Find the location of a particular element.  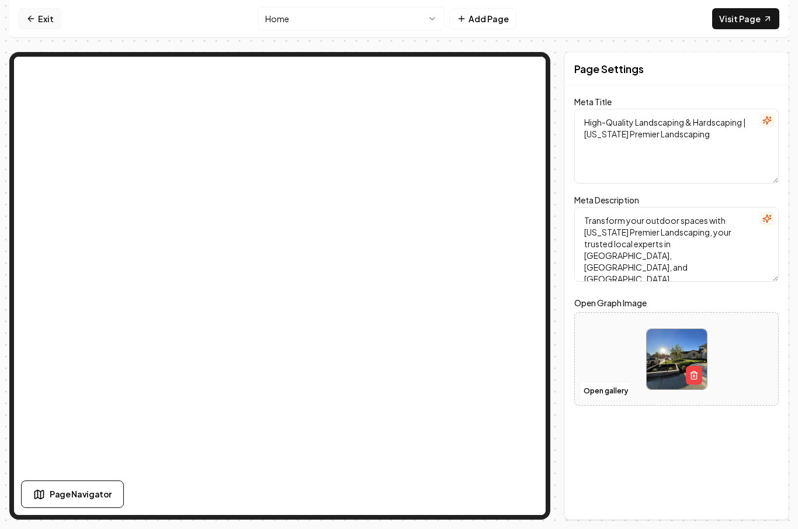

button: Page Navigator is located at coordinates (72, 494).